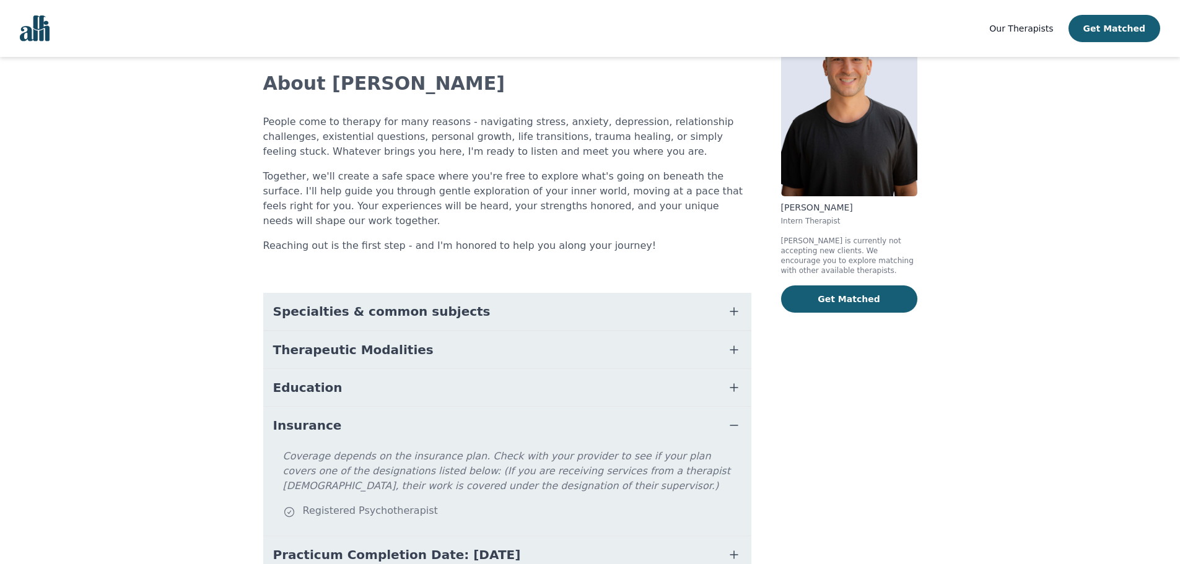 The height and width of the screenshot is (564, 1180). Describe the element at coordinates (507, 199) in the screenshot. I see `p: Together, we'll create a safe space where you're free to explore what's going on beneath the surf...` at that location.